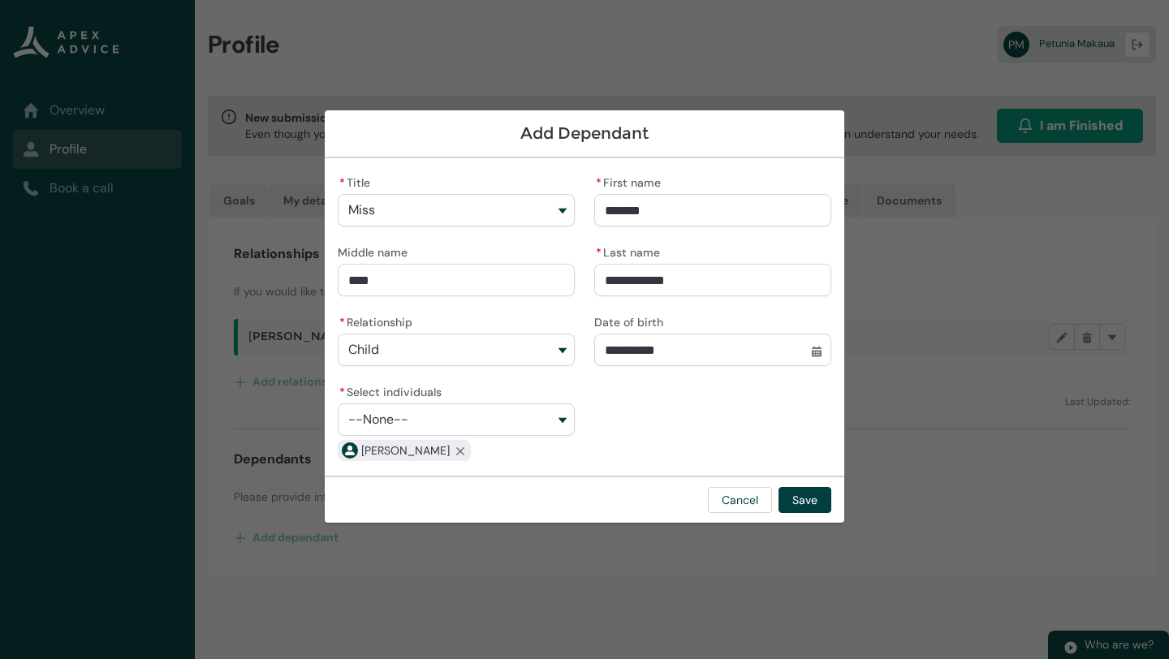 This screenshot has width=1169, height=659. What do you see at coordinates (456, 350) in the screenshot?
I see `button: Relationship` at bounding box center [456, 350].